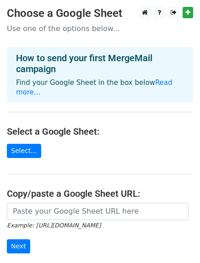 The height and width of the screenshot is (263, 200). I want to click on input: Paste your Google Sheet URL here, so click(97, 212).